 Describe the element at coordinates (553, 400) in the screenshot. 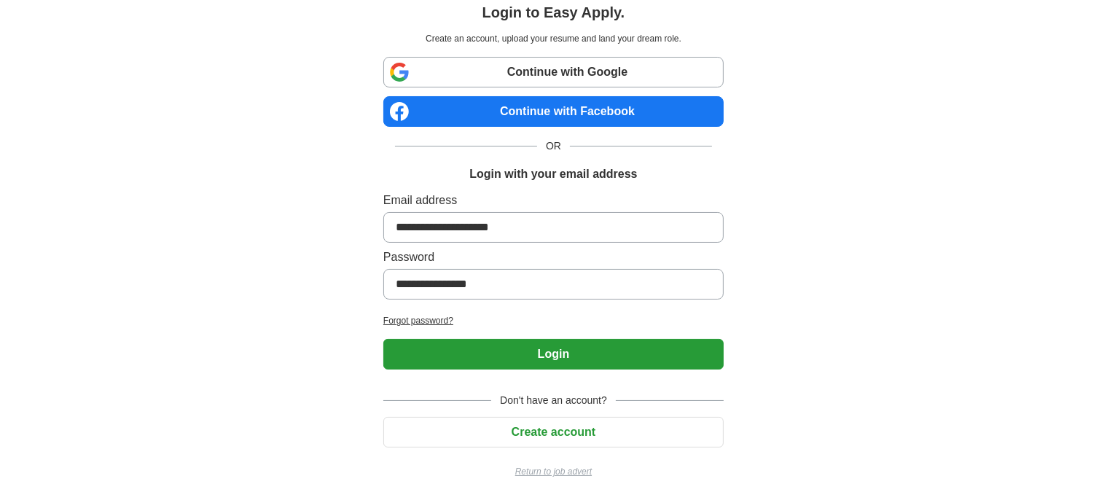

I see `span: Don't have an account?` at that location.